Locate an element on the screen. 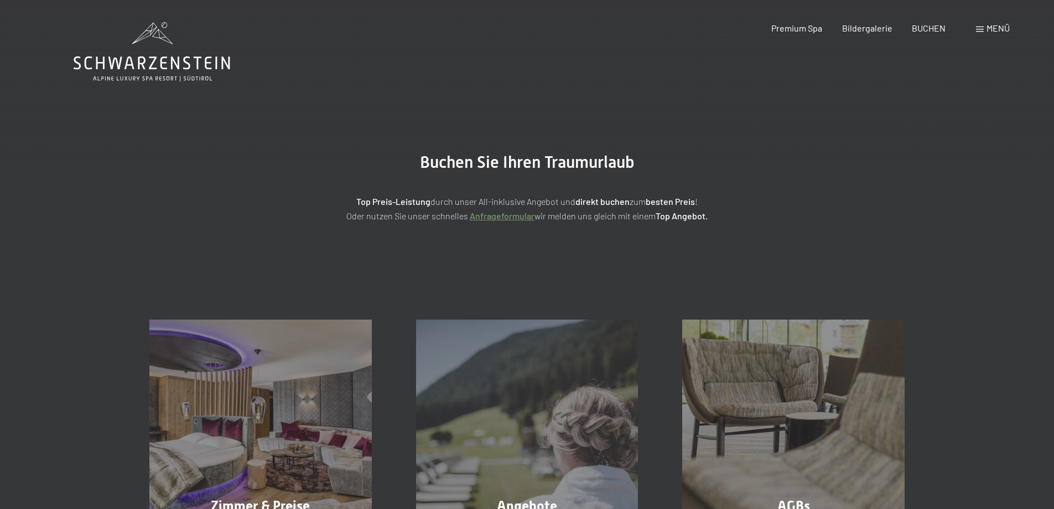  span: BUCHEN is located at coordinates (929, 28).